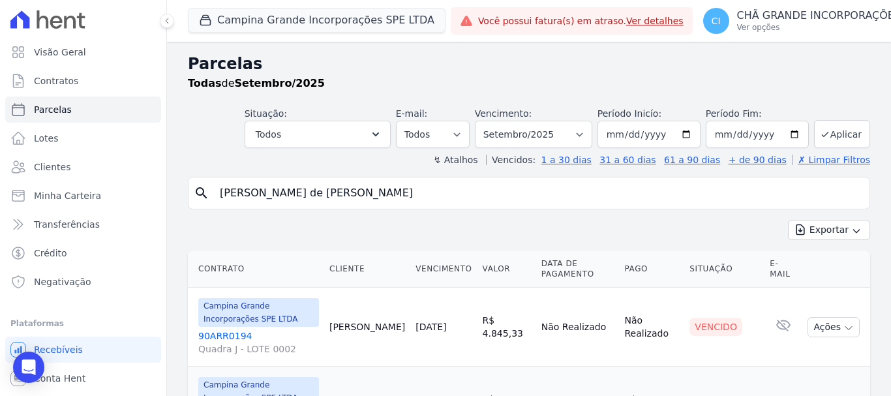  Describe the element at coordinates (831, 160) in the screenshot. I see `a: ✗ Limpar Filtros` at that location.